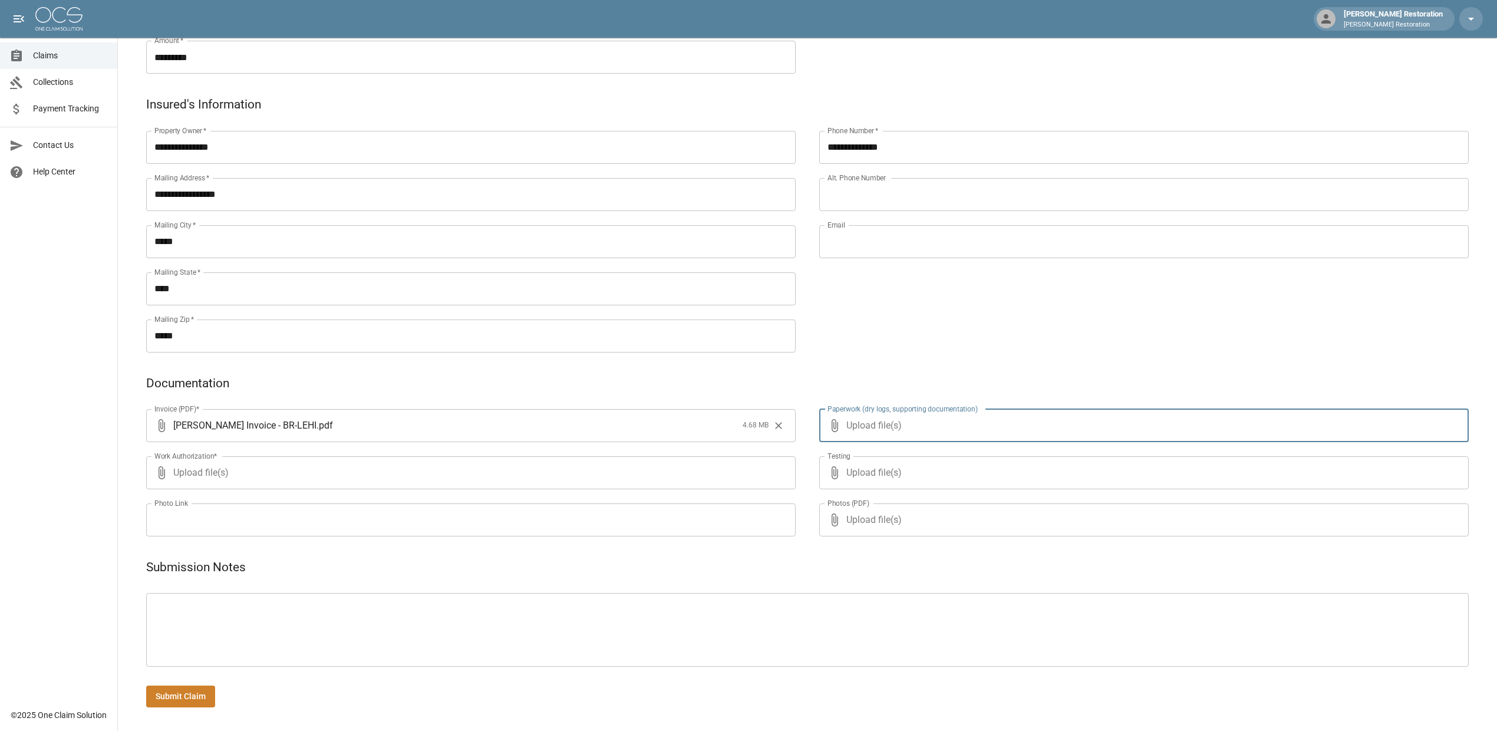 This screenshot has height=731, width=1497. What do you see at coordinates (848, 503) in the screenshot?
I see `label: Photos (PDF)` at bounding box center [848, 503].